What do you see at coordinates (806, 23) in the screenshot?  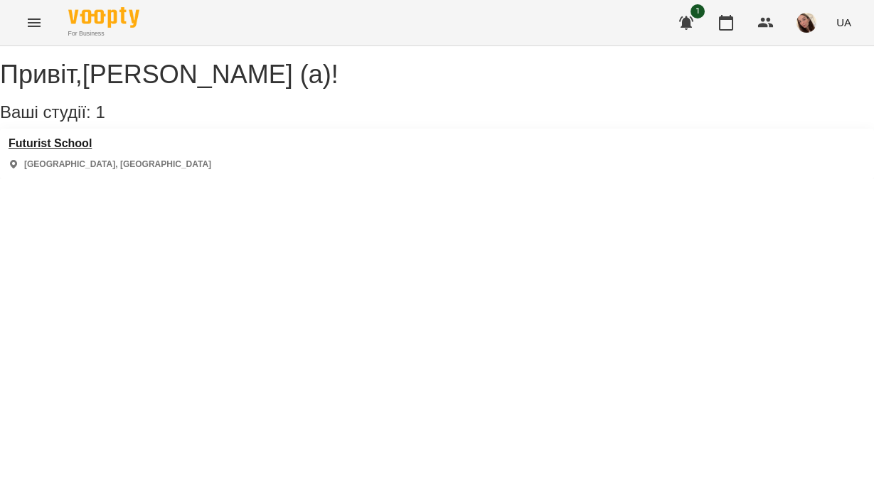 I see `img: 8e00ca0478d43912be51e9823101c125.jpg` at bounding box center [806, 23].